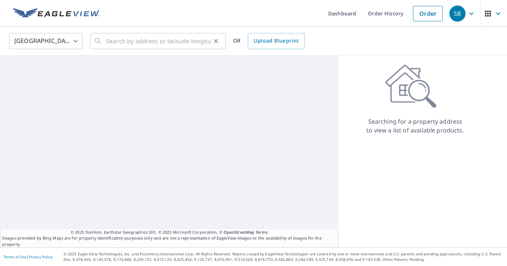 The image size is (507, 266). I want to click on a: OpenStreetMap, so click(239, 232).